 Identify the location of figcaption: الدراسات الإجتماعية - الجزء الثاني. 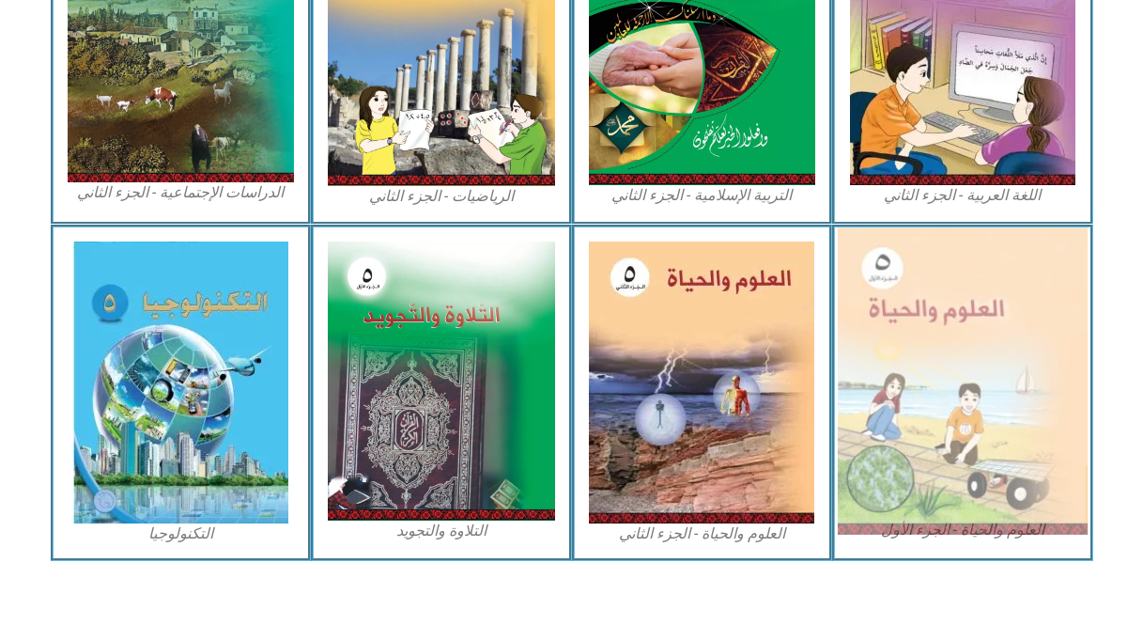
(181, 193).